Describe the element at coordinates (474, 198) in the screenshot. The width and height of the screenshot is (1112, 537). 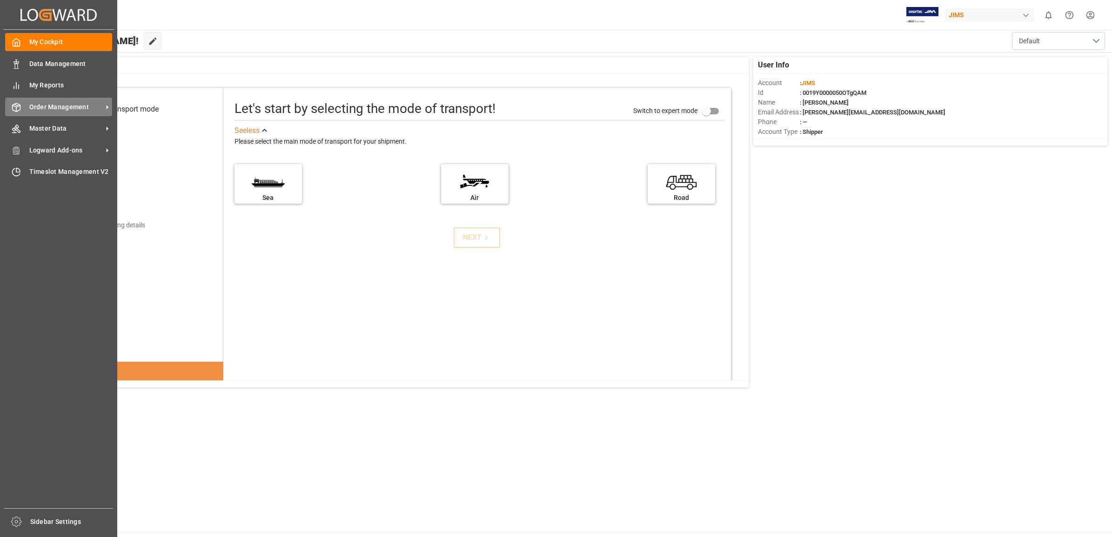
I see `div: Air` at that location.